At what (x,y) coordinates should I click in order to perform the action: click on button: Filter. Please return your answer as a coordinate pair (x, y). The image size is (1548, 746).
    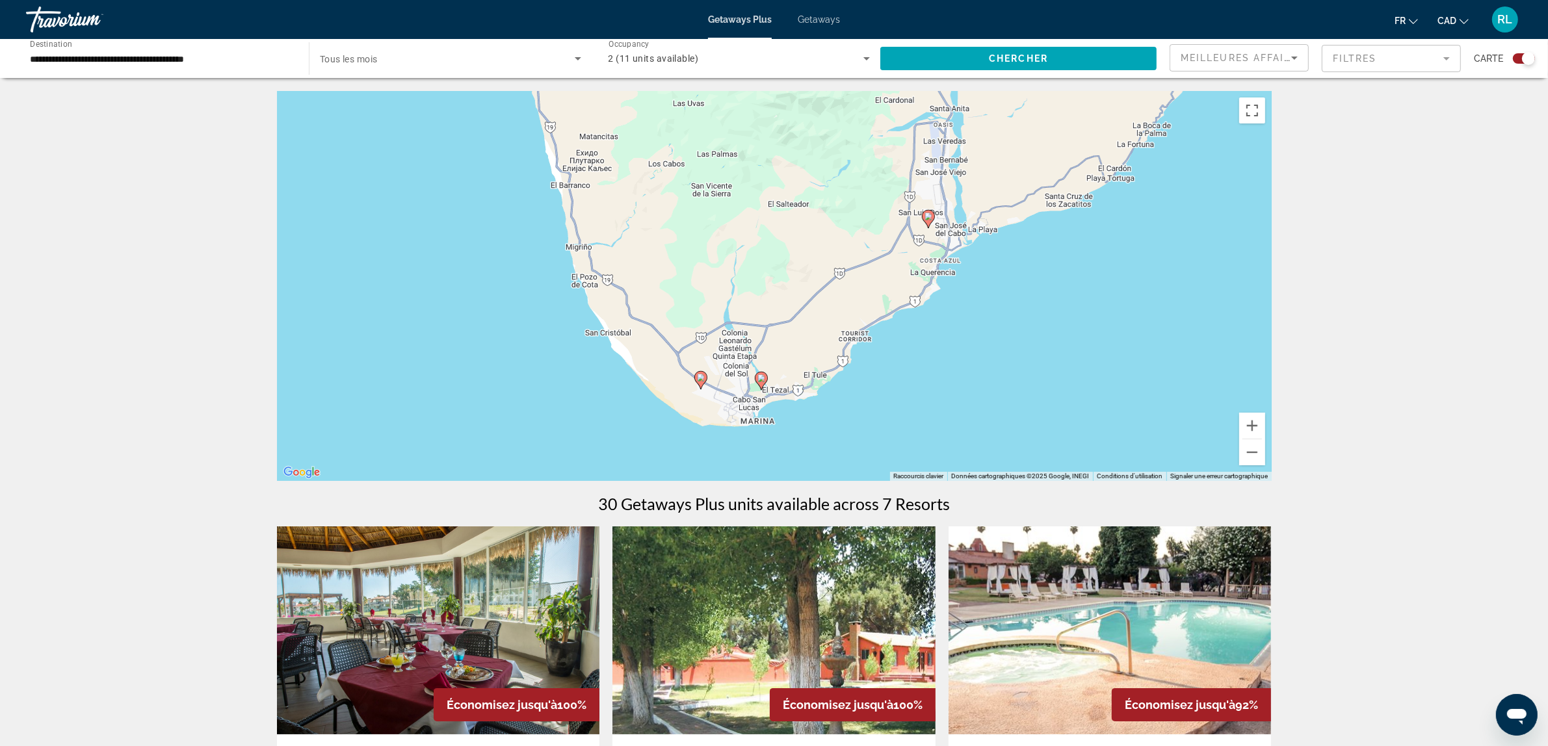
    Looking at the image, I should click on (1391, 58).